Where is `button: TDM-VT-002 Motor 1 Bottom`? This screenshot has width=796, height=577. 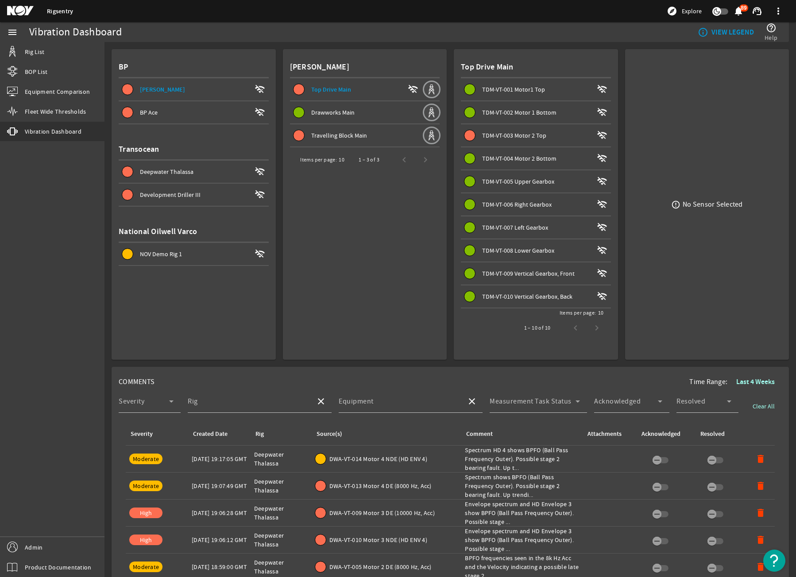
button: TDM-VT-002 Motor 1 Bottom is located at coordinates (536, 112).